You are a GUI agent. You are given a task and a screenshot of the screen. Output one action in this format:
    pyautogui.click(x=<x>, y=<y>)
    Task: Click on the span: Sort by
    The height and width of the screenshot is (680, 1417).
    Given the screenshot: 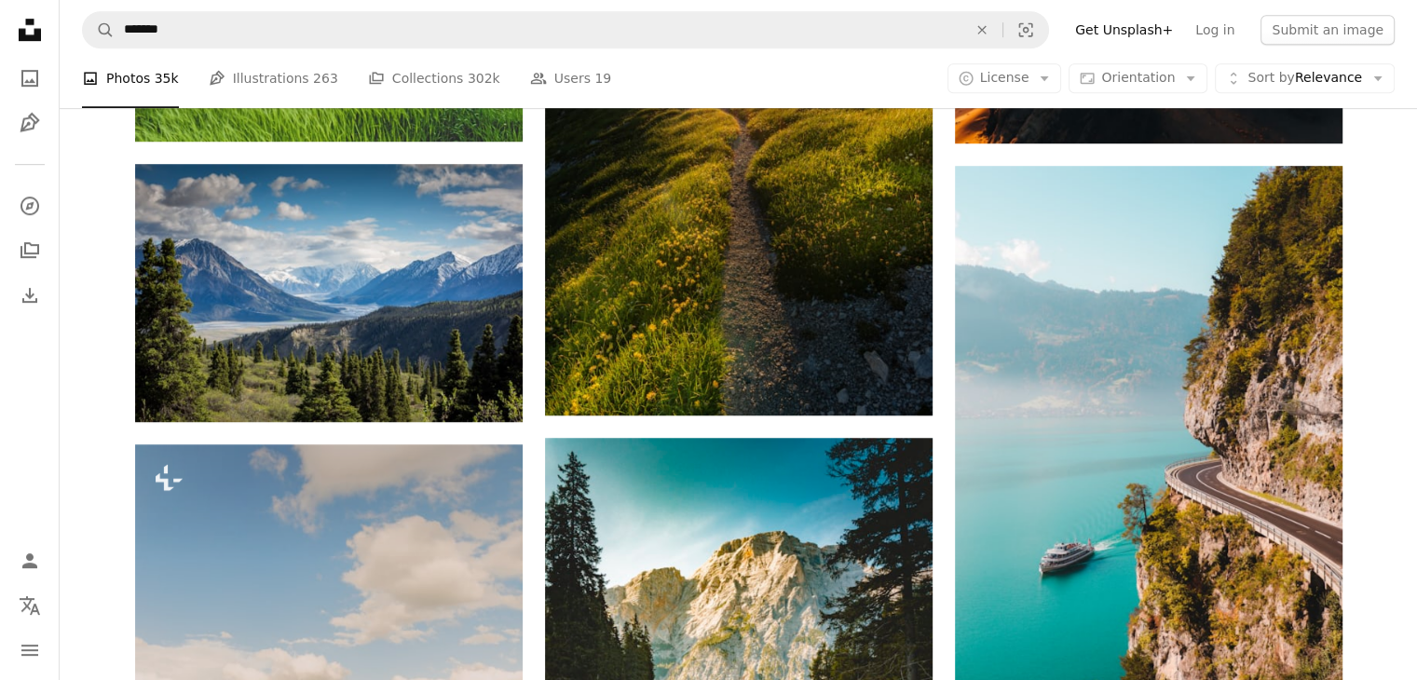 What is the action you would take?
    pyautogui.click(x=1271, y=77)
    